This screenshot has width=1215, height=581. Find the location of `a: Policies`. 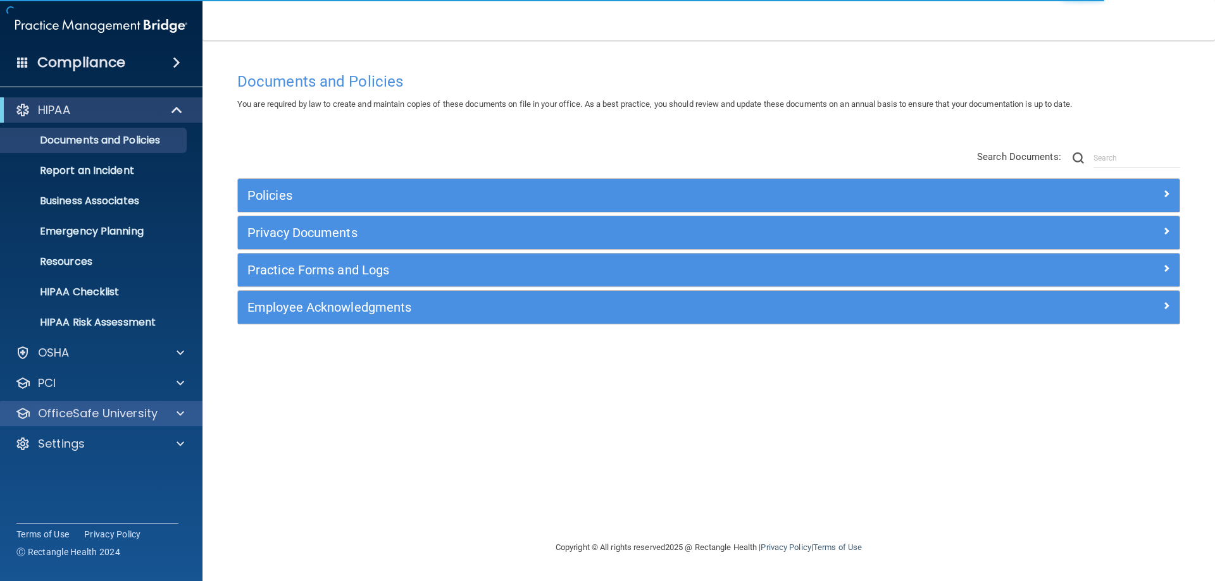

a: Policies is located at coordinates (709, 195).